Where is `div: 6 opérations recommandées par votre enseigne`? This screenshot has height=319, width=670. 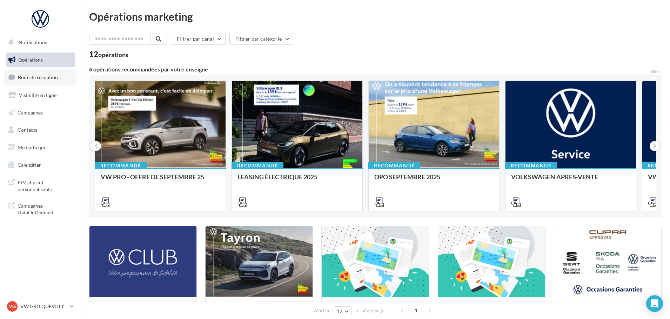
div: 6 opérations recommandées par votre enseigne is located at coordinates (370, 69).